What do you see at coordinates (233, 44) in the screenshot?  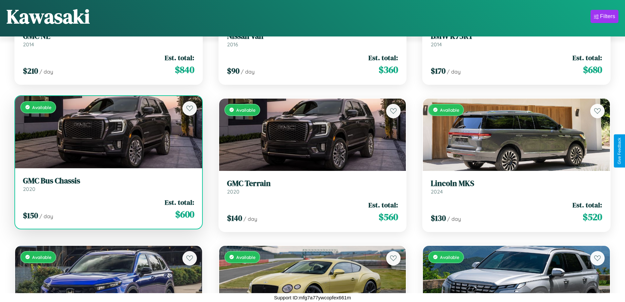 I see `span: 2016` at bounding box center [233, 44].